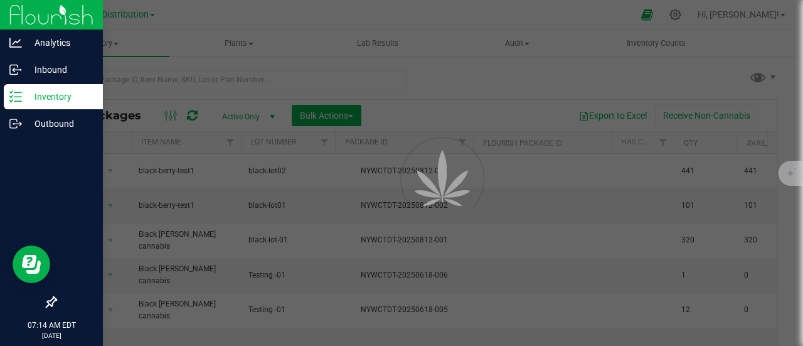 The height and width of the screenshot is (346, 803). What do you see at coordinates (51, 325) in the screenshot?
I see `p: 07:14 AM EDT` at bounding box center [51, 325].